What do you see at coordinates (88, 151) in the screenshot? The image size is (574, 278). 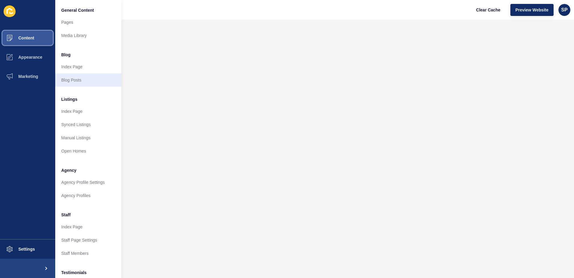 I see `a: Open Homes` at bounding box center [88, 151].